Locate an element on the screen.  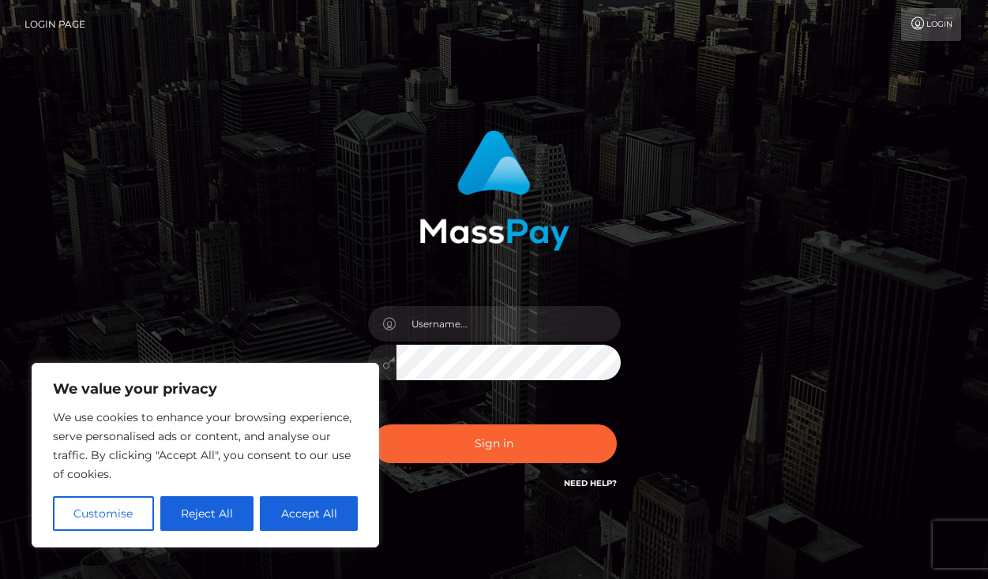
button: Accept All is located at coordinates (309, 514).